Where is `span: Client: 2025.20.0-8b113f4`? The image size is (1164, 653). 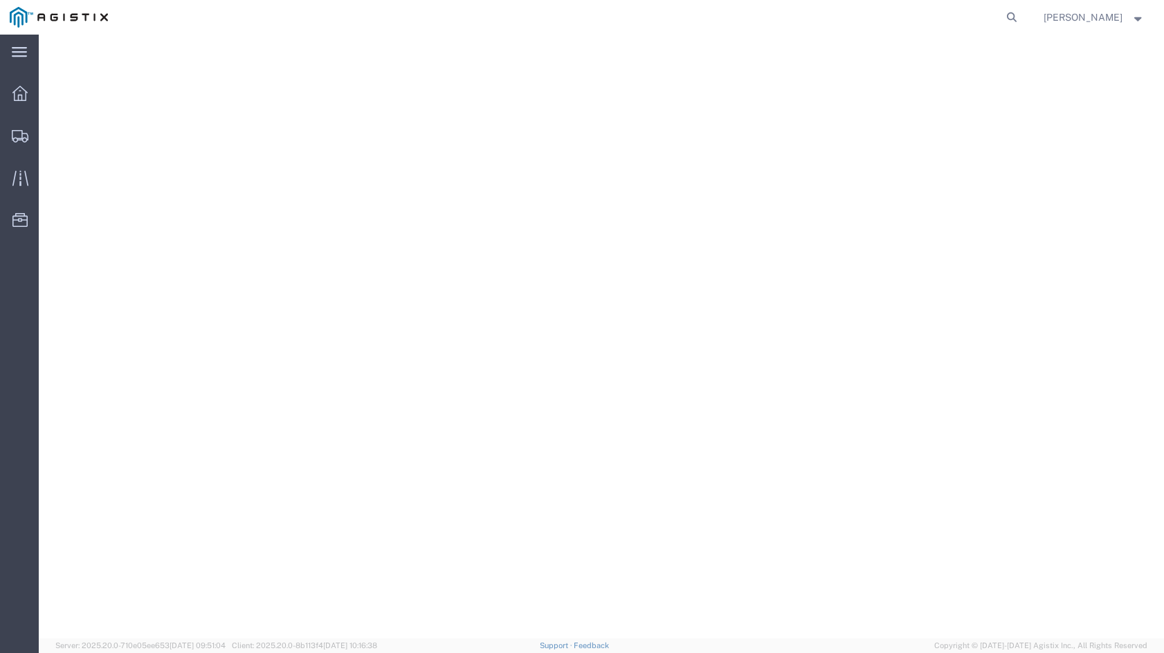 span: Client: 2025.20.0-8b113f4 is located at coordinates (305, 646).